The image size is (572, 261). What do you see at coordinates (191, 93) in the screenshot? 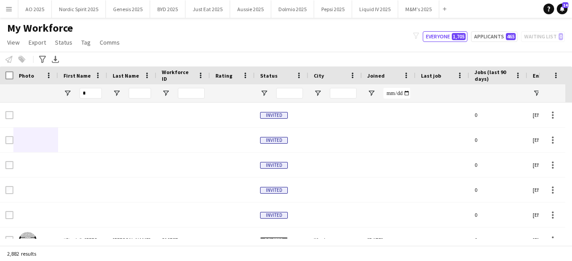
I see `input: Workforce ID Filter Input` at bounding box center [191, 93].